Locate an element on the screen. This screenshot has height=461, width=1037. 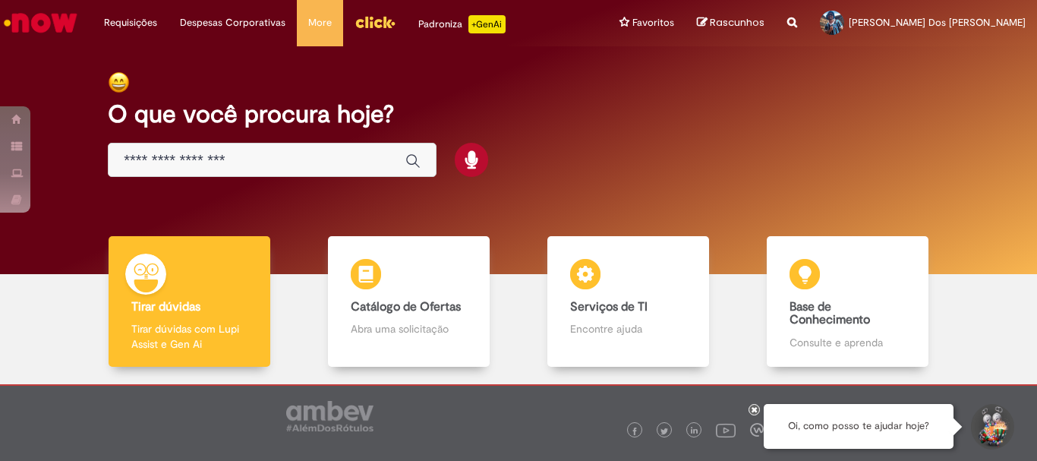
img: logo_footer_ambev_rotulo_gray.png is located at coordinates (329, 416).